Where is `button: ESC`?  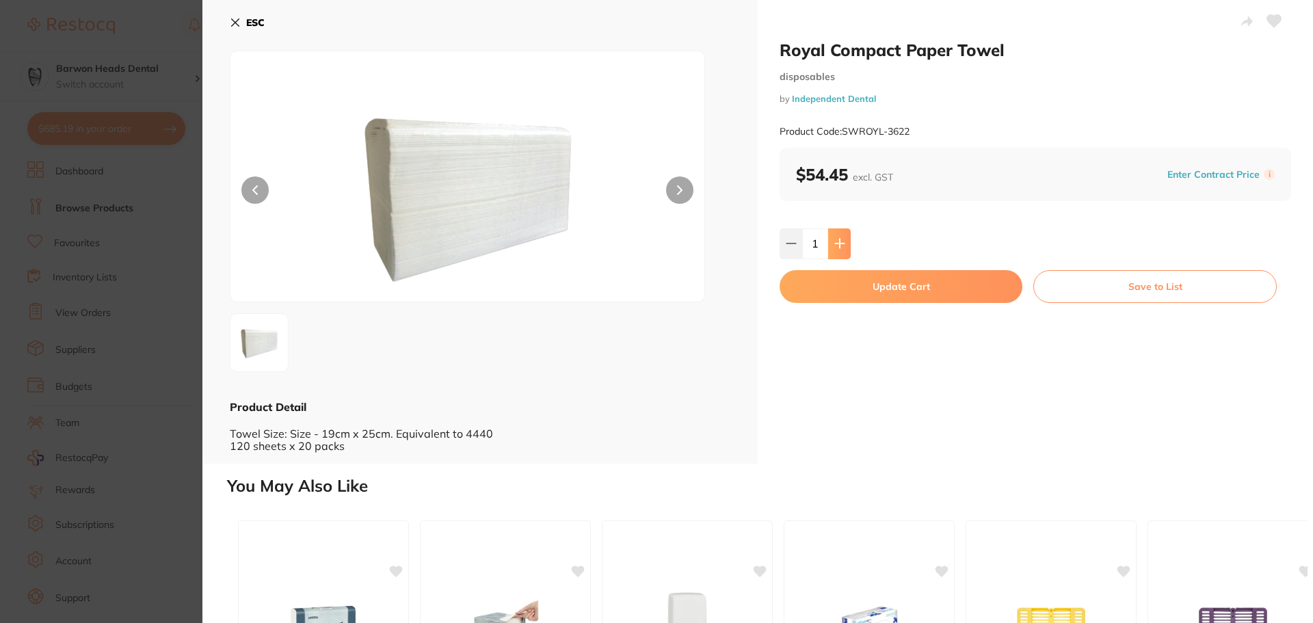 button: ESC is located at coordinates (247, 23).